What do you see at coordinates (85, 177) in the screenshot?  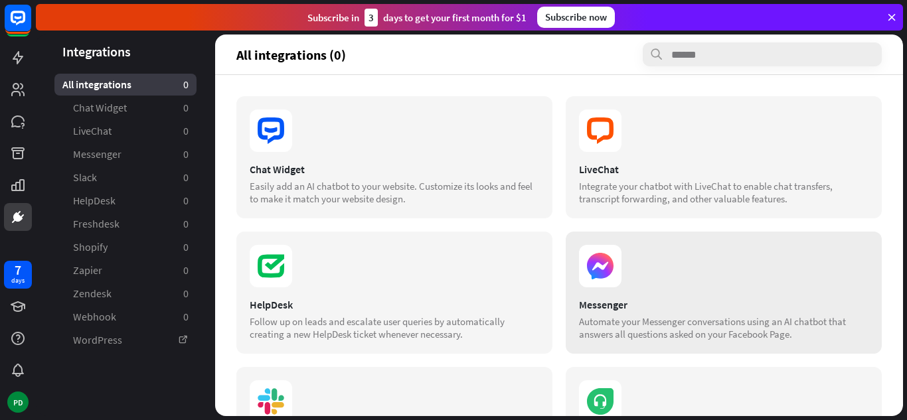 I see `span: Slack` at bounding box center [85, 177].